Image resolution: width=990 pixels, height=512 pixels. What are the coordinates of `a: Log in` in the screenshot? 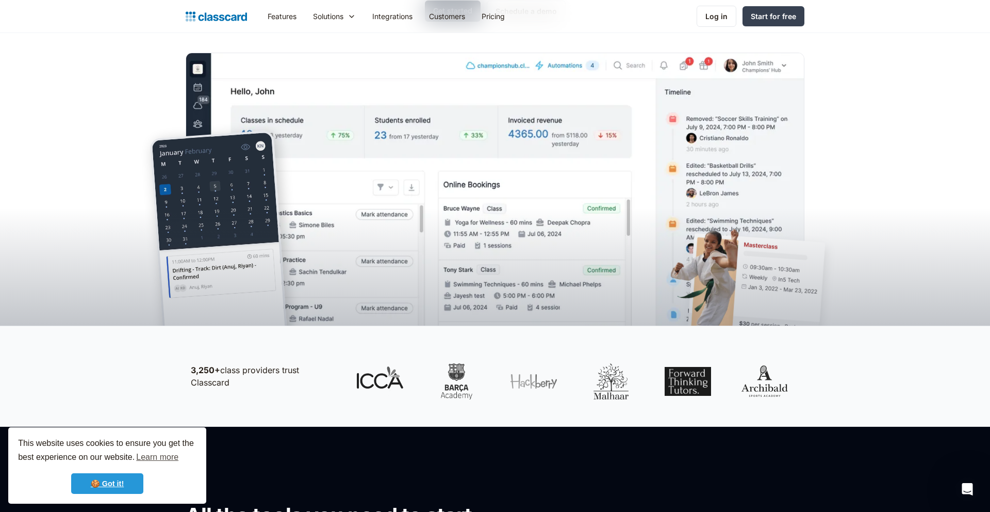 It's located at (716, 16).